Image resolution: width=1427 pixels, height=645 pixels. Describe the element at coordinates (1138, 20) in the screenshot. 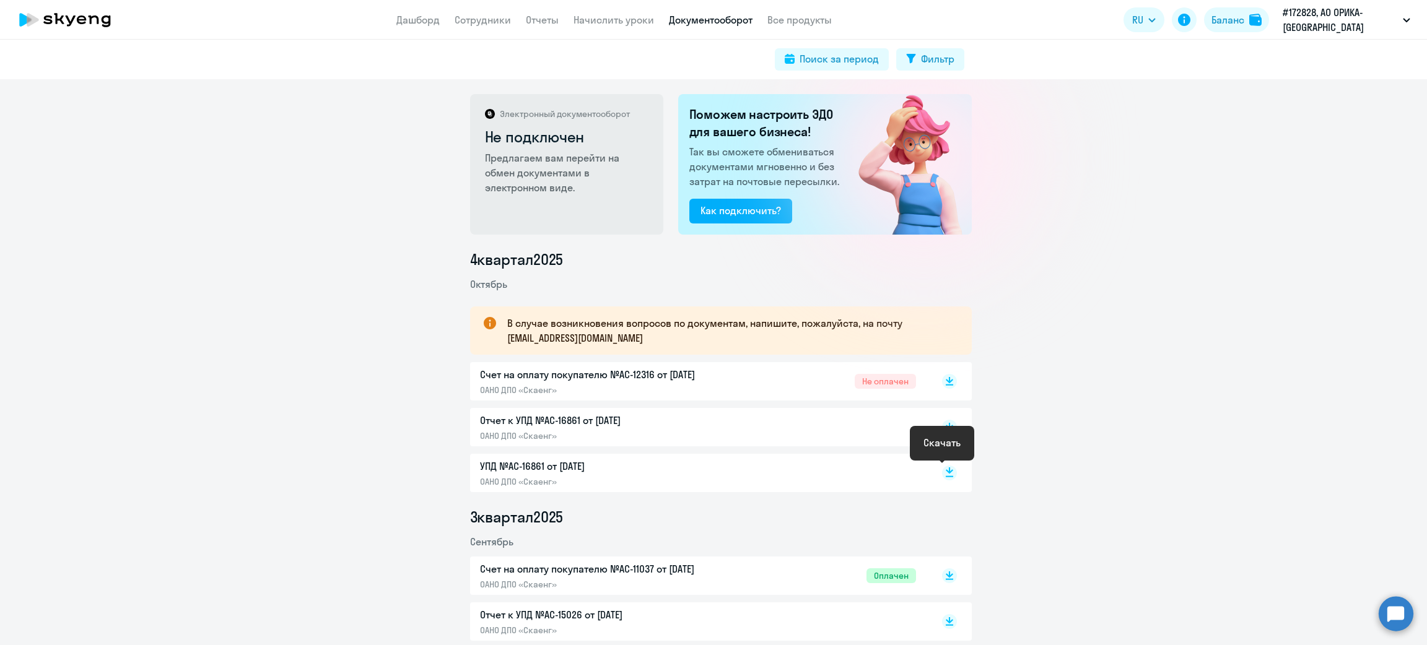

I see `span: RU` at that location.